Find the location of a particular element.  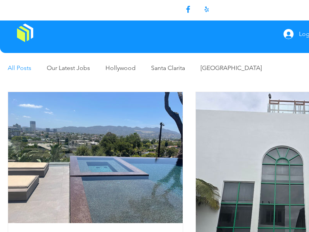

img: Facebook is located at coordinates (188, 9).